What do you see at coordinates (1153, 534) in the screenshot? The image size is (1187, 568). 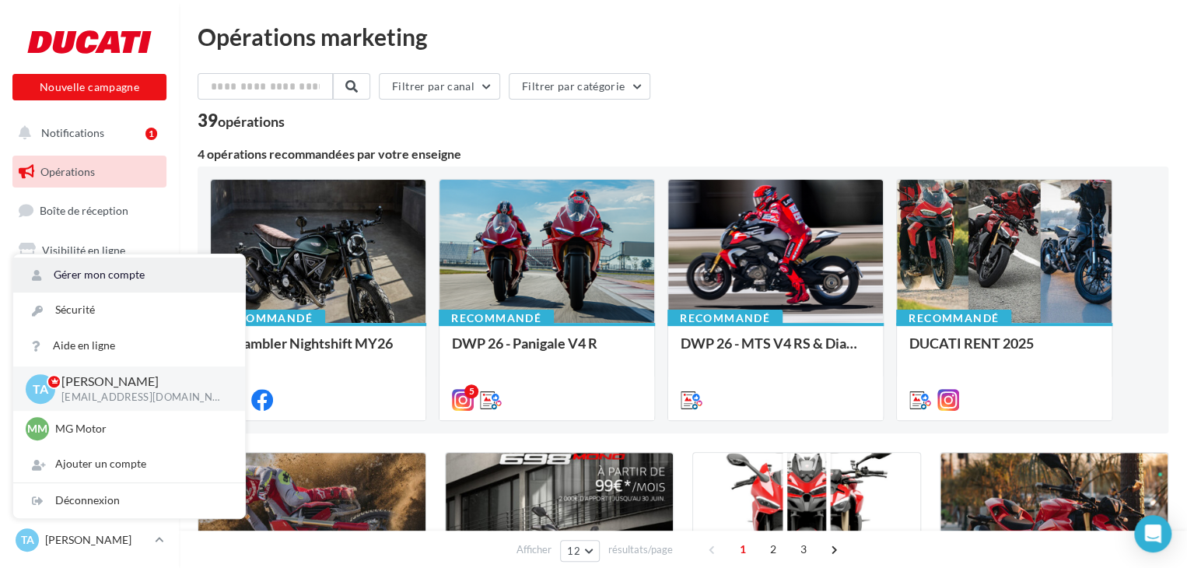 I see `div: Open Intercom Messenger` at bounding box center [1153, 534].